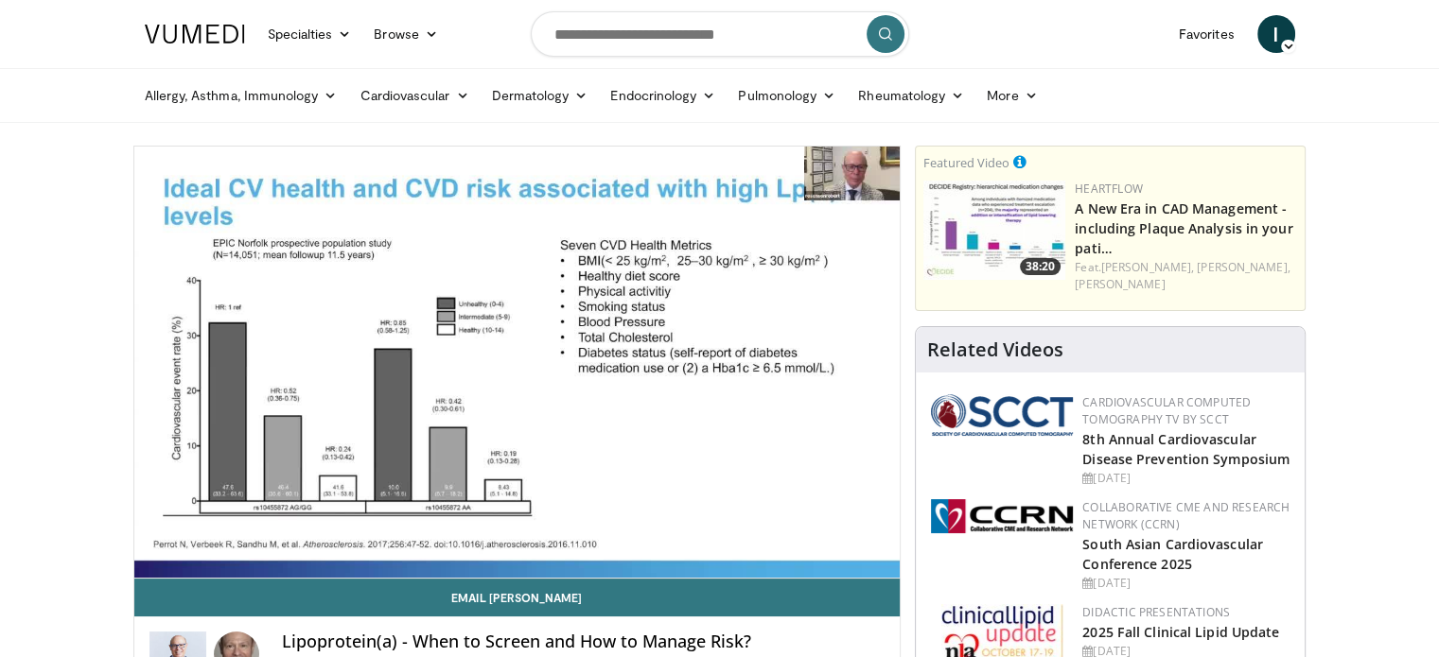 This screenshot has width=1439, height=657. Describe the element at coordinates (584, 642) in the screenshot. I see `h4: Lipoprotein(a) - When to Screen and How to Manage Risk?` at that location.